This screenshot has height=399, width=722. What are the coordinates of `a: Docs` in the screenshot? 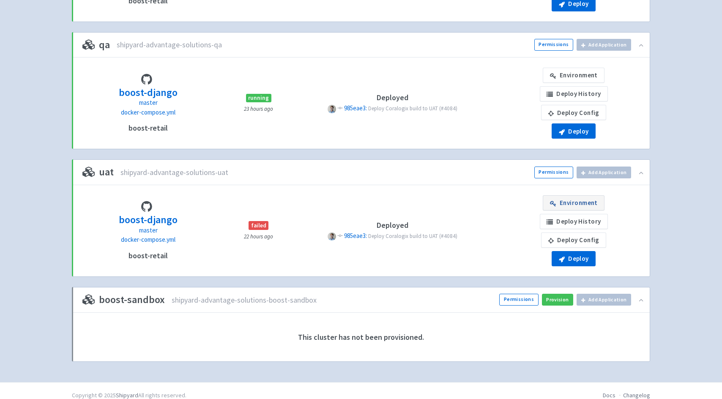 It's located at (609, 395).